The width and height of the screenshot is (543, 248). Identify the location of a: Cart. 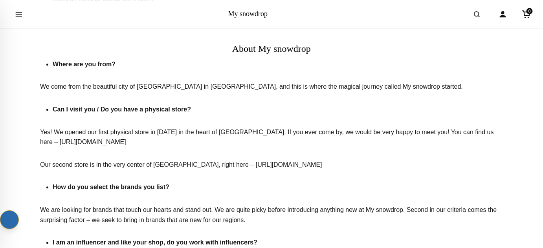
(526, 14).